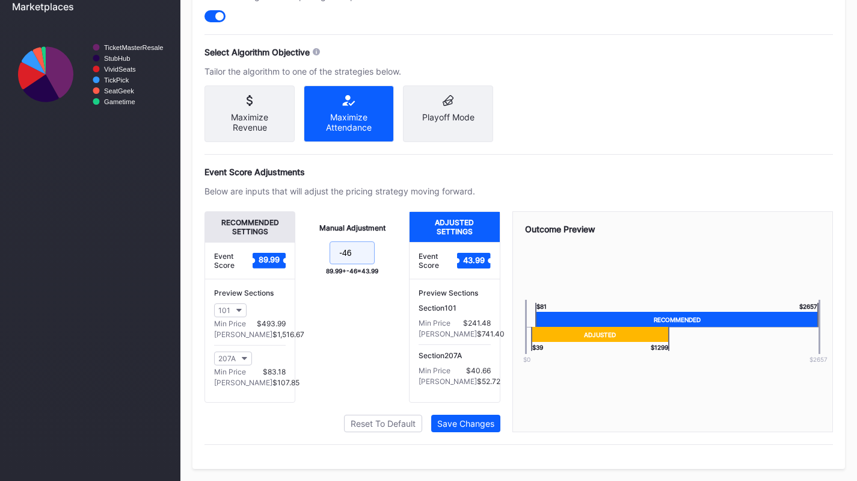  What do you see at coordinates (120, 102) in the screenshot?
I see `text: Gametime` at bounding box center [120, 102].